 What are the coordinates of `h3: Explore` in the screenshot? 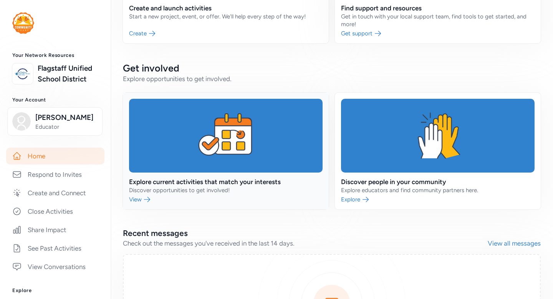 It's located at (55, 290).